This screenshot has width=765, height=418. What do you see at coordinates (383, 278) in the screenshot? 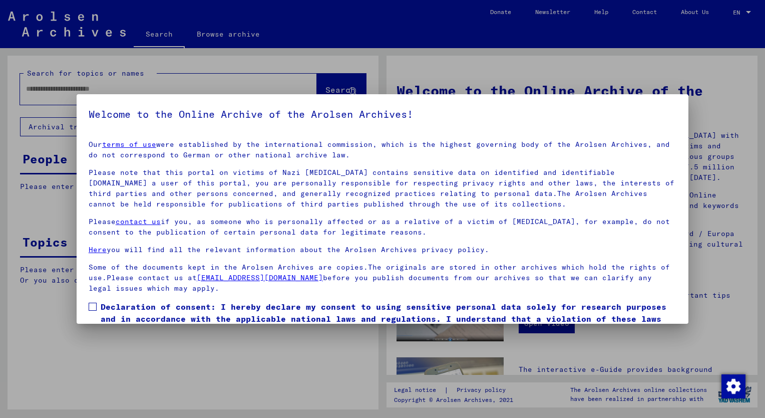
I see `p: Some of the documents kept in the Arolsen Archives are copies.The originals are stored in other a...` at bounding box center [383, 278].